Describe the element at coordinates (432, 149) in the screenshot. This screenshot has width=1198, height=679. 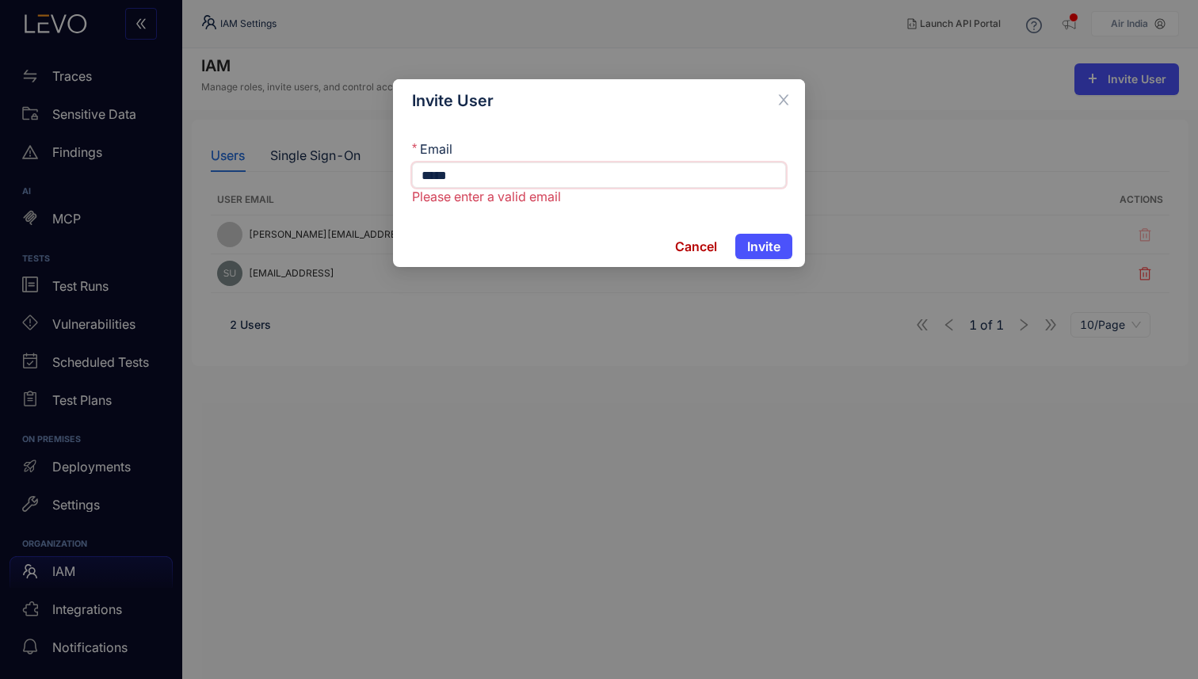
I see `label: Email` at that location.